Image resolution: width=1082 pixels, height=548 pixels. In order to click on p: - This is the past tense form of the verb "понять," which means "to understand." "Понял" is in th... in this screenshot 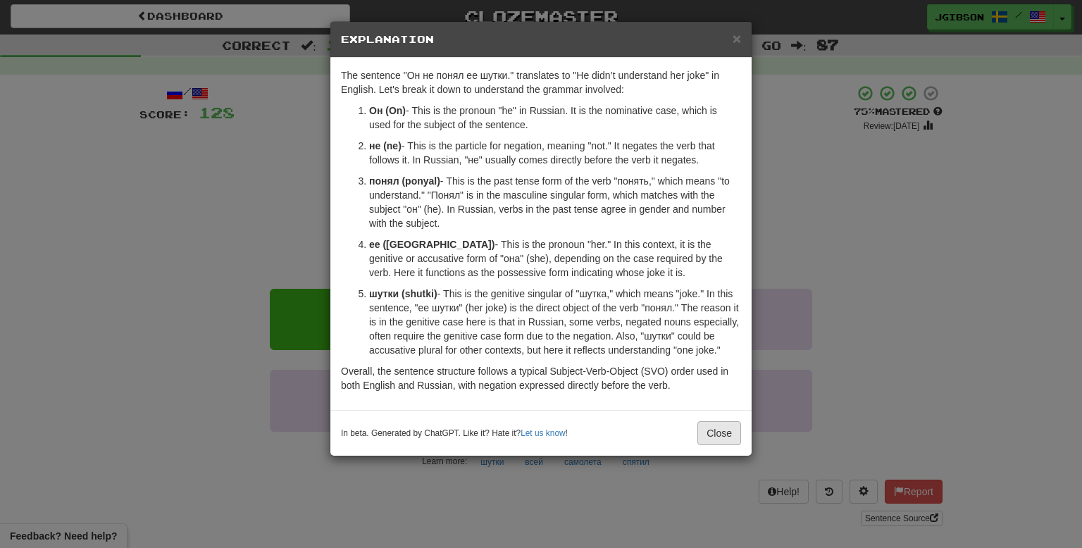, I will do `click(555, 202)`.